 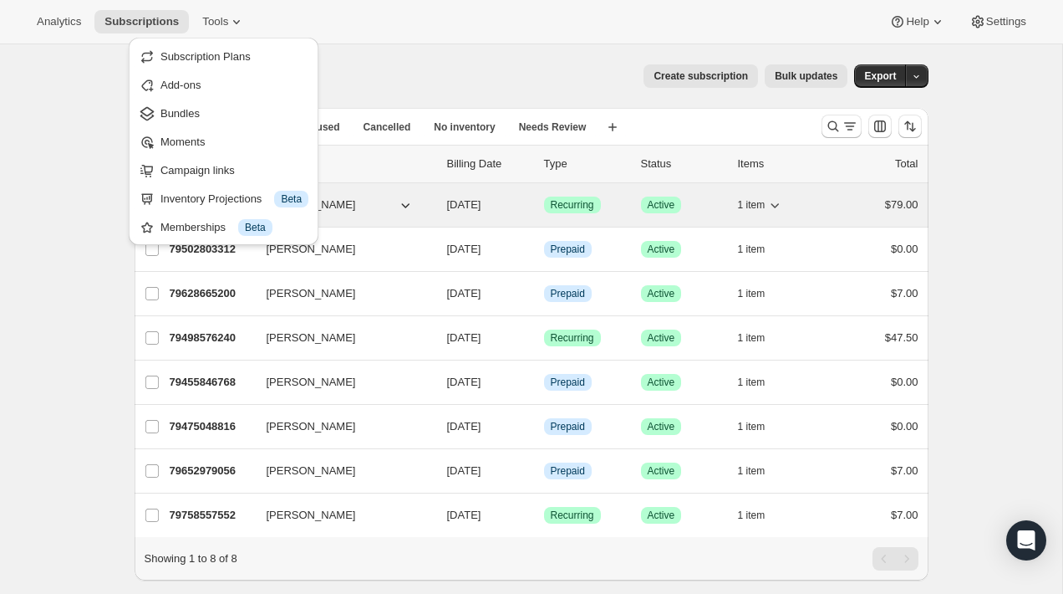 I want to click on p: 79758557552, so click(x=211, y=515).